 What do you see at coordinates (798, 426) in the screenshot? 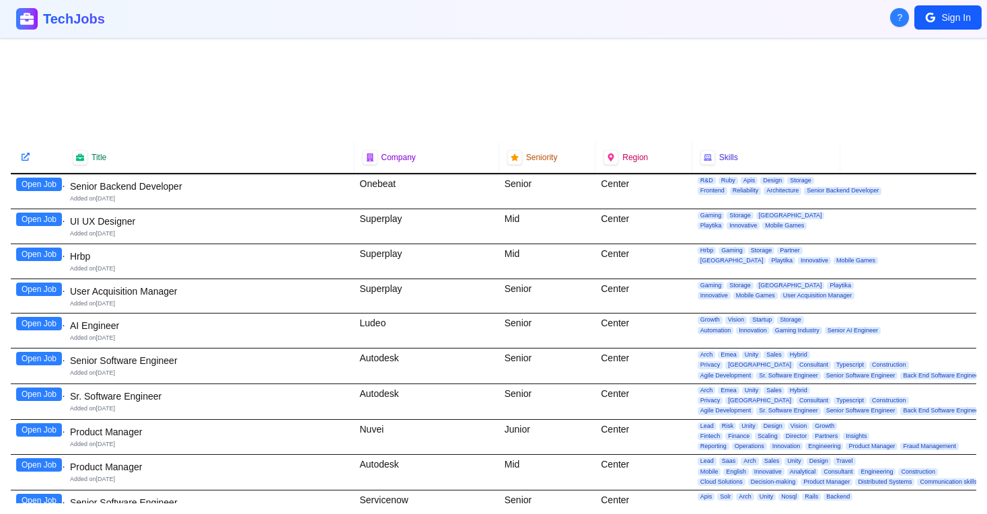
I see `span: Vision` at bounding box center [798, 426].